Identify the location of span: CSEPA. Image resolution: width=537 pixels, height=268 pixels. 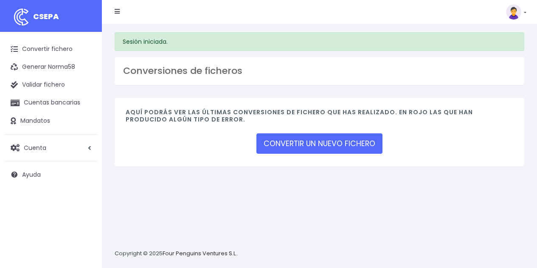
(46, 16).